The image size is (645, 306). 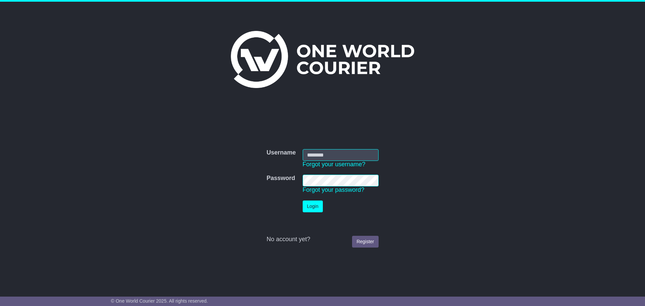 What do you see at coordinates (313, 206) in the screenshot?
I see `button: Login` at bounding box center [313, 206].